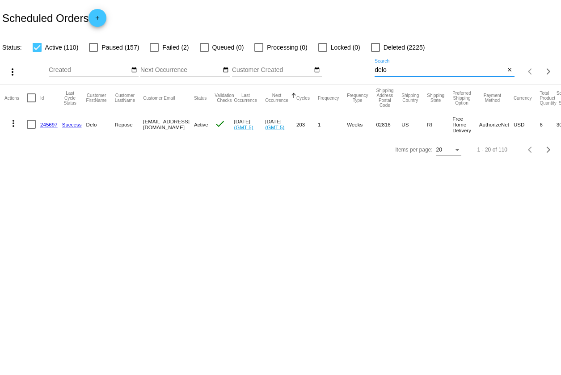 Image resolution: width=561 pixels, height=375 pixels. What do you see at coordinates (101, 124) in the screenshot?
I see `mat-cell: Delo` at bounding box center [101, 124].